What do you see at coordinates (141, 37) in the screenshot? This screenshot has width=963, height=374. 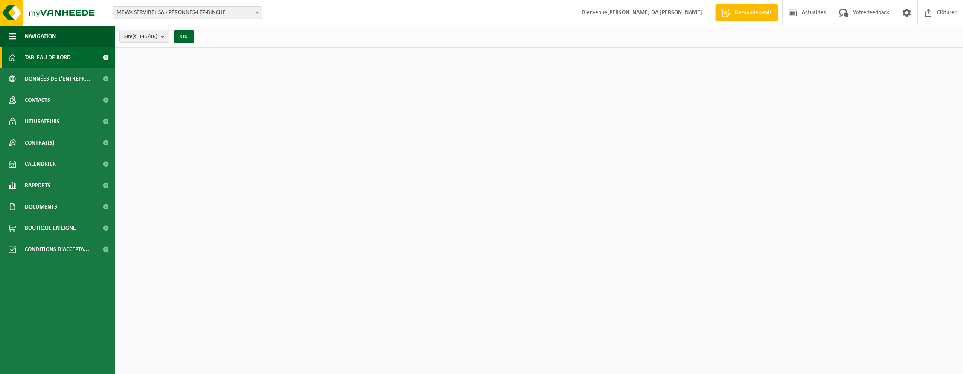 I see `span: Site(s)` at bounding box center [141, 37].